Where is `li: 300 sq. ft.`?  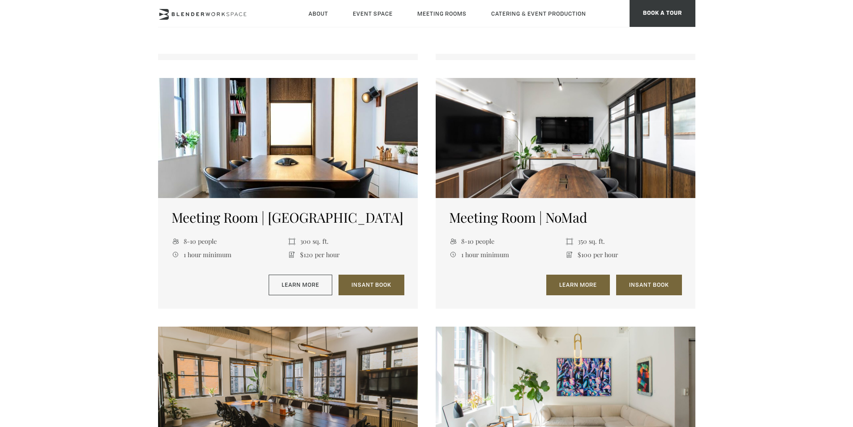
li: 300 sq. ft. is located at coordinates (346, 241).